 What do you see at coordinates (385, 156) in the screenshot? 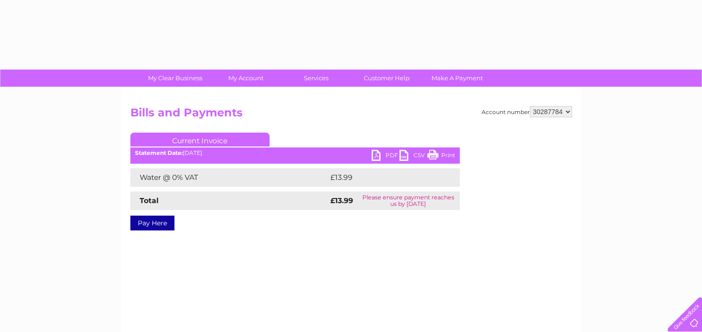
I see `a: PDF` at bounding box center [385, 156].